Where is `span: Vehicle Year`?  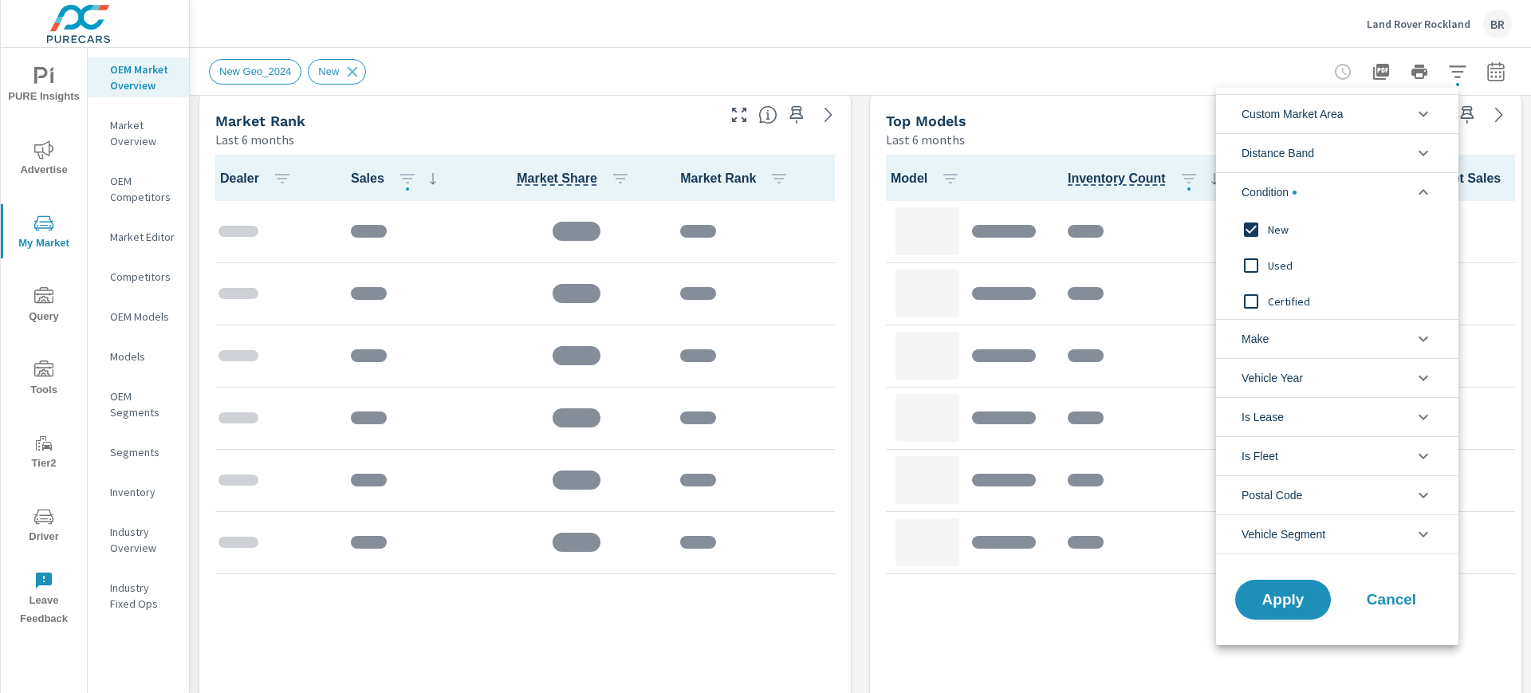 span: Vehicle Year is located at coordinates (1272, 378).